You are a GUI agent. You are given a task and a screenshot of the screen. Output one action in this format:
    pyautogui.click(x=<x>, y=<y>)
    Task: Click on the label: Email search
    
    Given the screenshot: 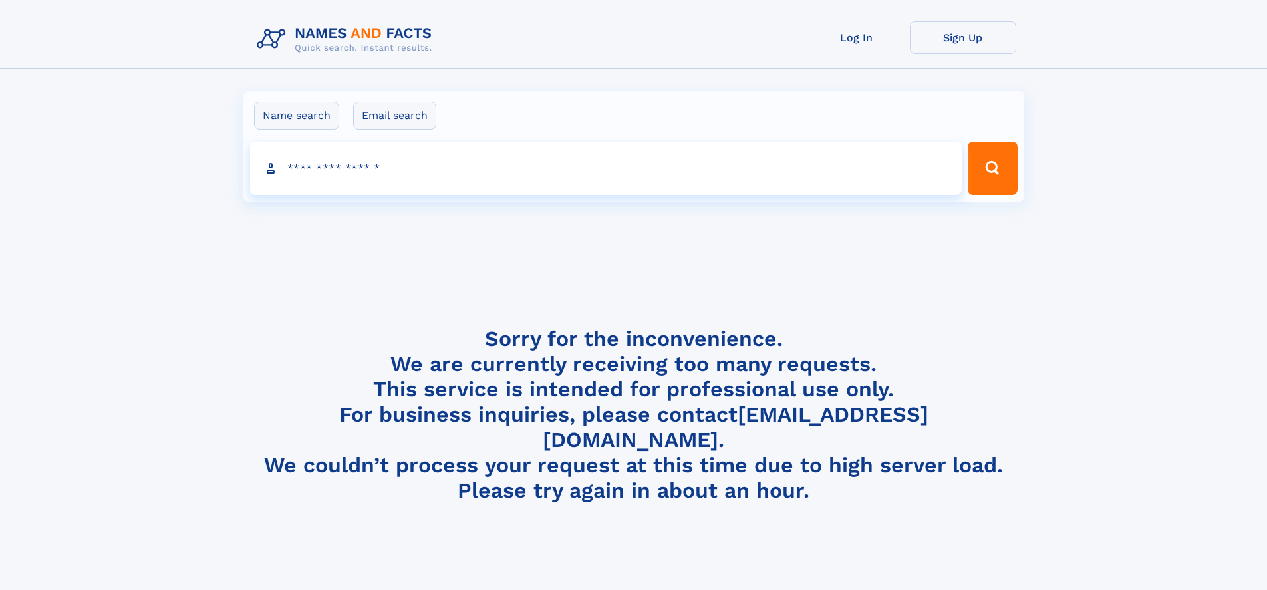 What is the action you would take?
    pyautogui.click(x=394, y=116)
    